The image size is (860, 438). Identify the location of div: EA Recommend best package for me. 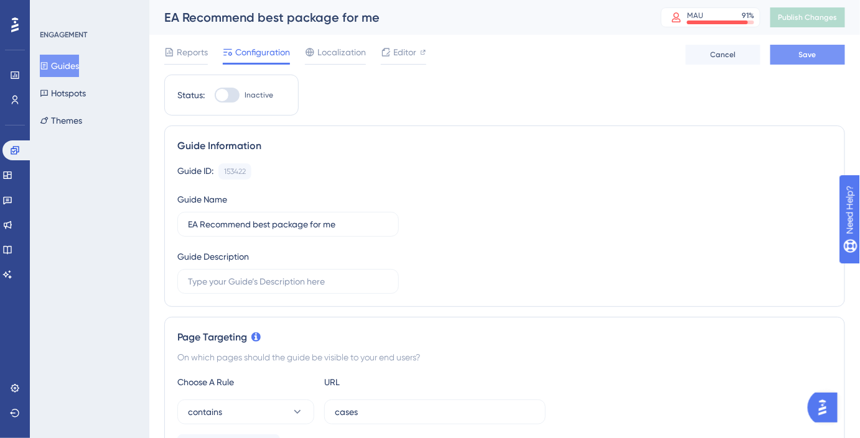
(397, 17).